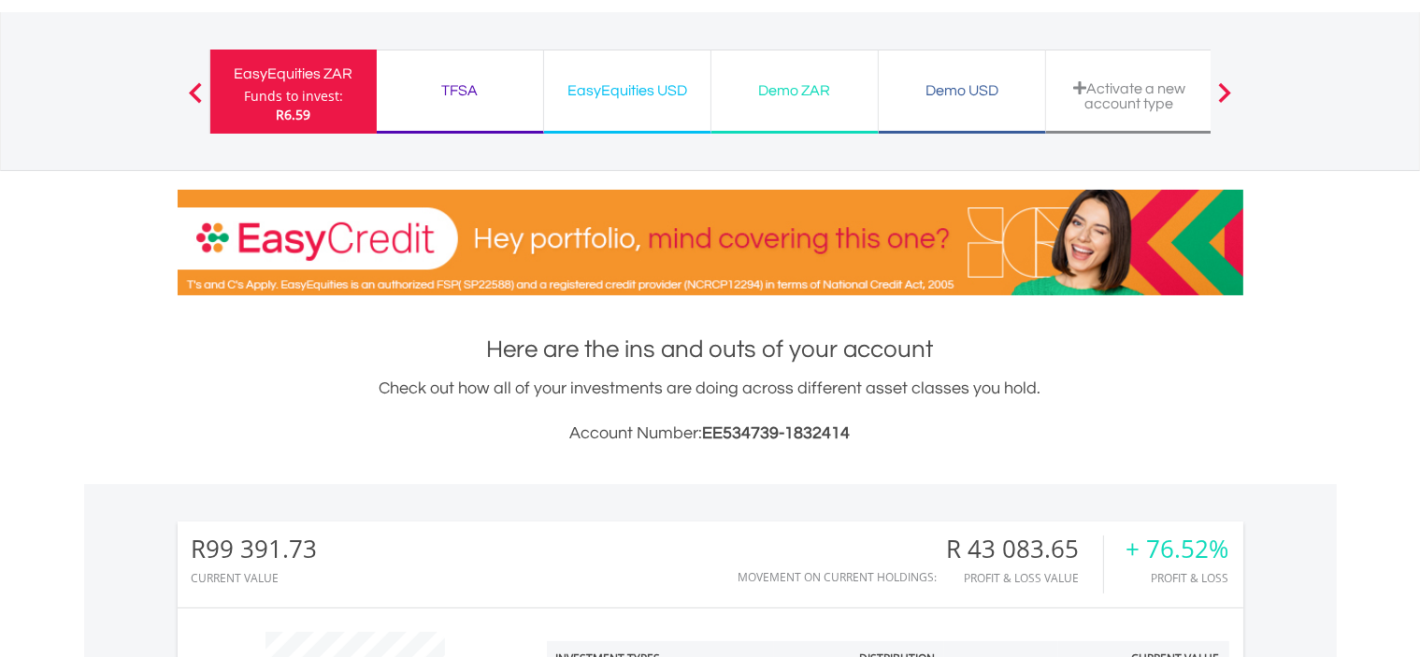 The image size is (1420, 657). What do you see at coordinates (711, 350) in the screenshot?
I see `h1: Here are the ins and outs of your account` at bounding box center [711, 350].